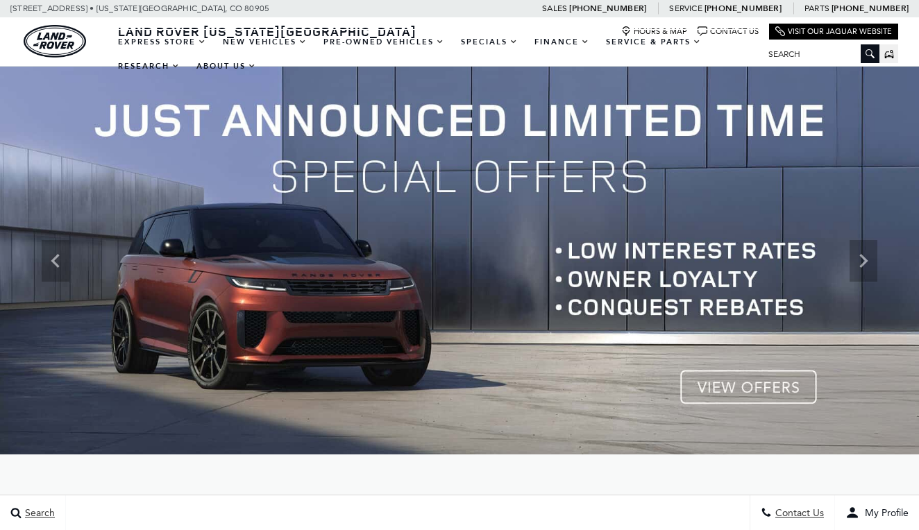  What do you see at coordinates (883, 513) in the screenshot?
I see `span: My Profile` at bounding box center [883, 513].